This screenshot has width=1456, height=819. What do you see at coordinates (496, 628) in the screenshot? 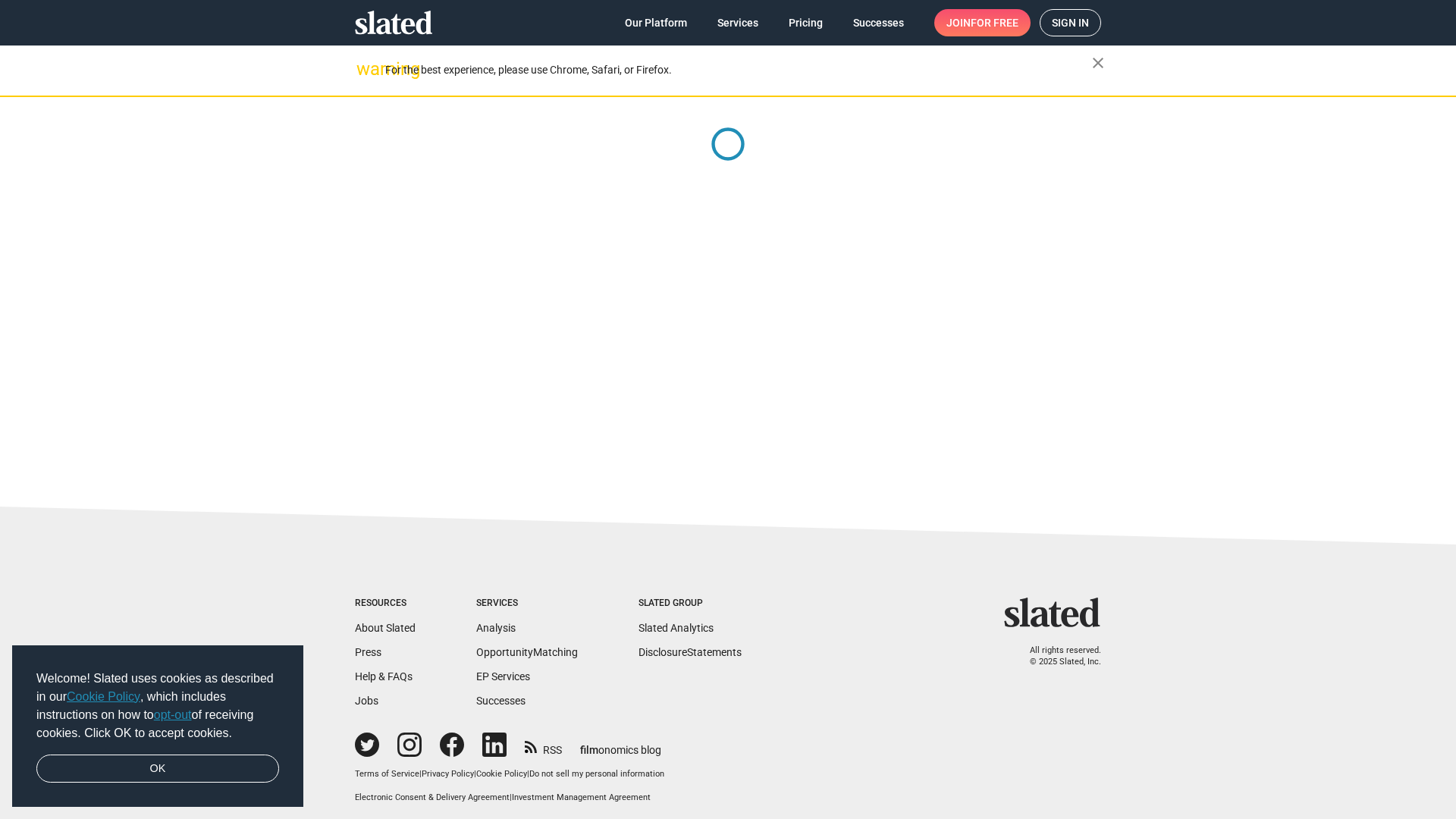
I see `a: Analysis` at bounding box center [496, 628].